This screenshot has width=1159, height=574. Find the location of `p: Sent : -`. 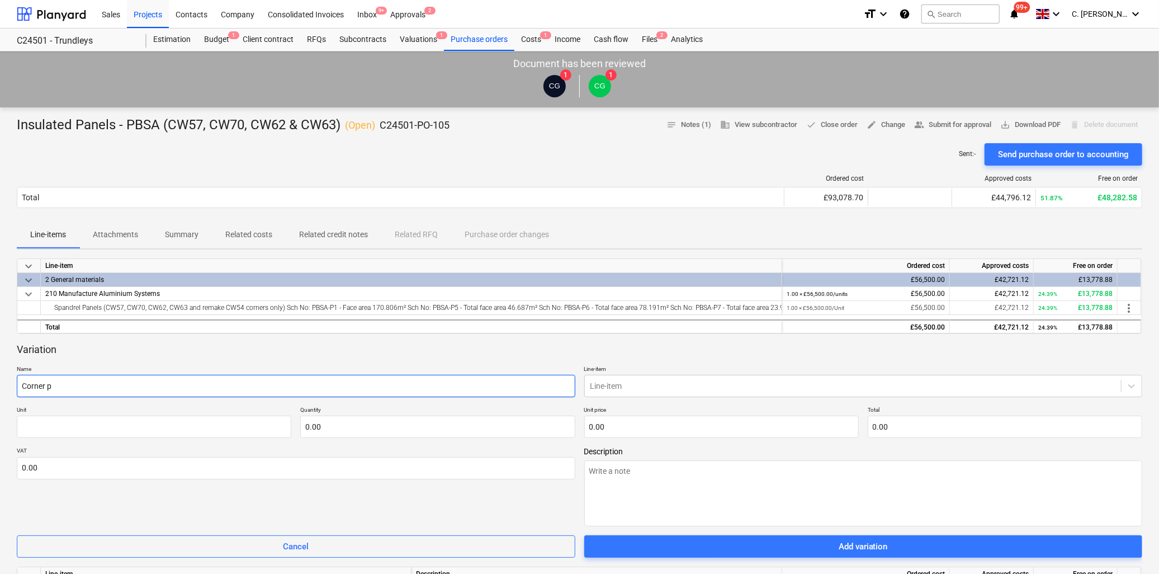

p: Sent : - is located at coordinates (968, 154).